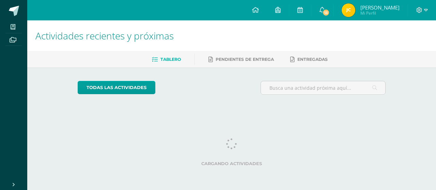  I want to click on span: Pendientes de entrega, so click(244, 59).